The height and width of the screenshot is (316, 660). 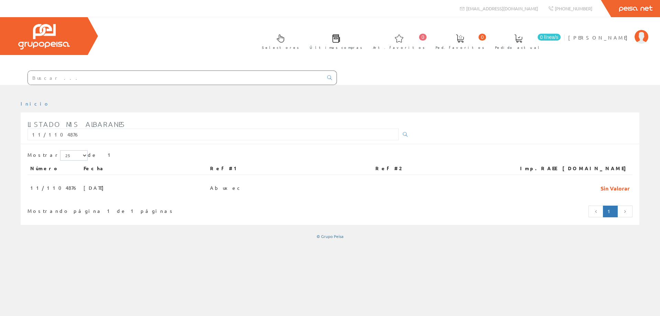 I want to click on a: Página anterior, so click(x=596, y=211).